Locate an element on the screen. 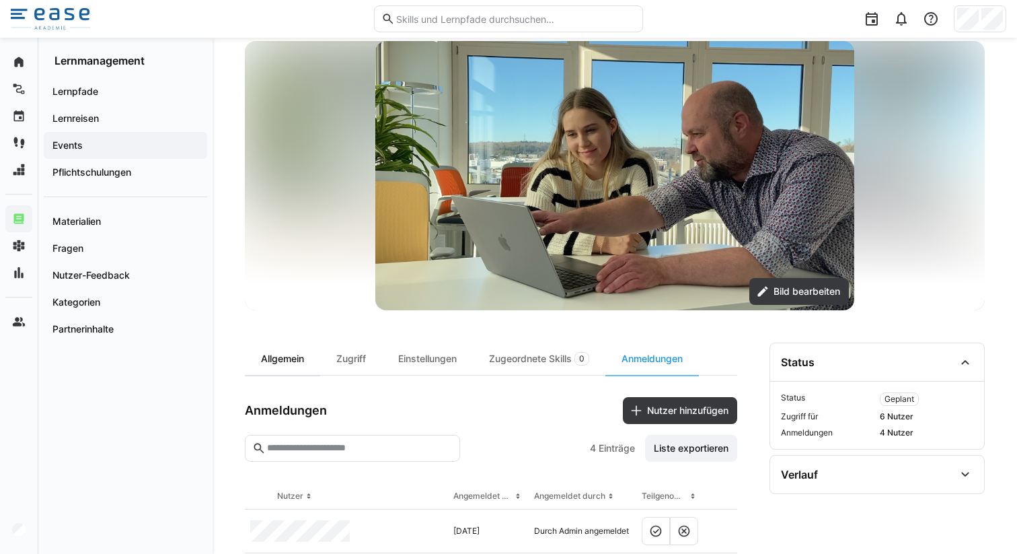  div: Einstellungen is located at coordinates (427, 359).